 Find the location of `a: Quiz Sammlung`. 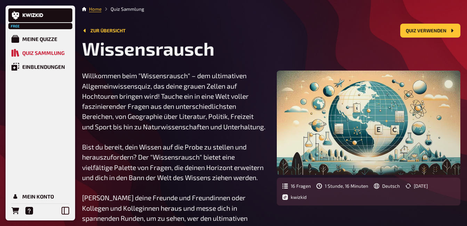

a: Quiz Sammlung is located at coordinates (40, 53).